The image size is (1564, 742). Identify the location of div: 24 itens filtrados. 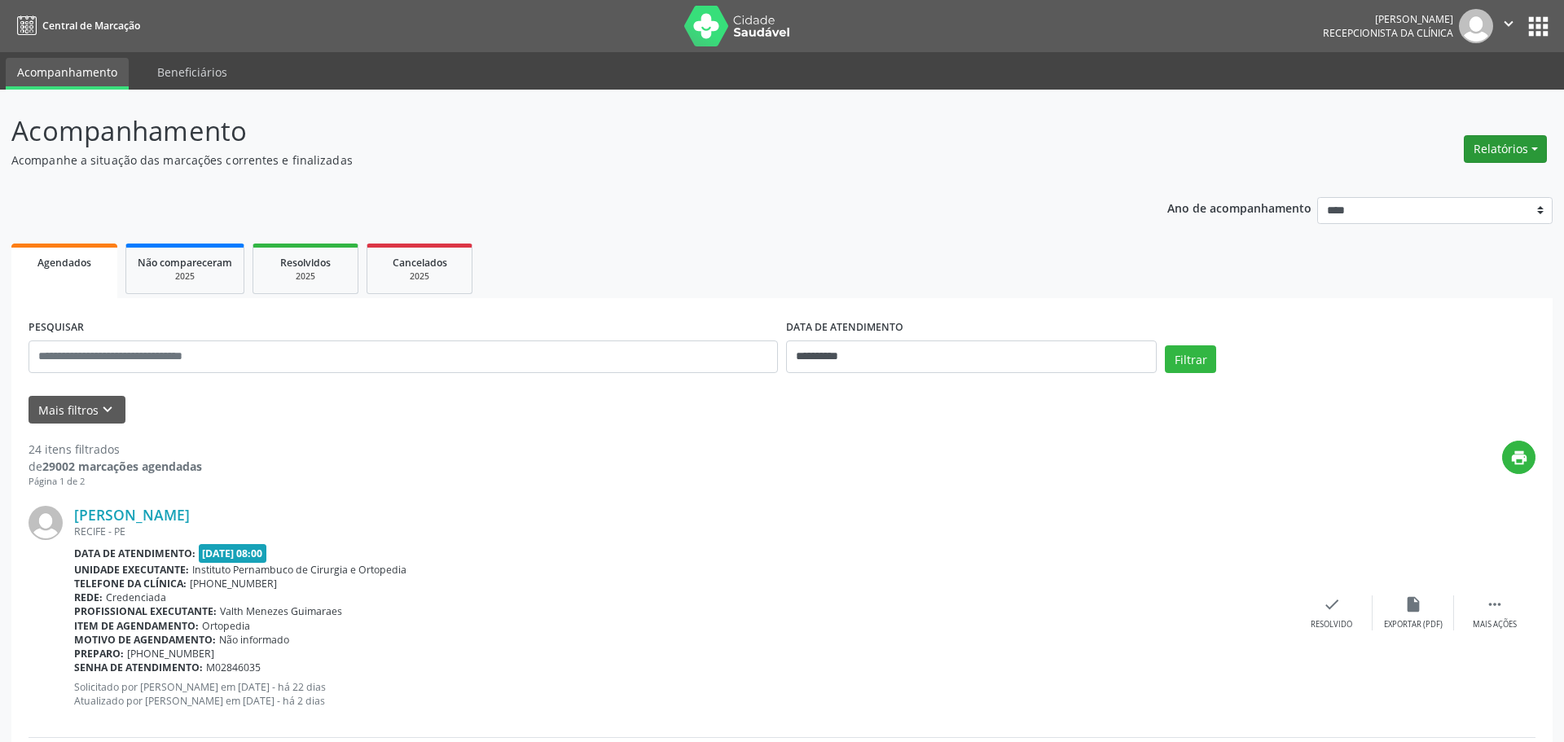
(115, 449).